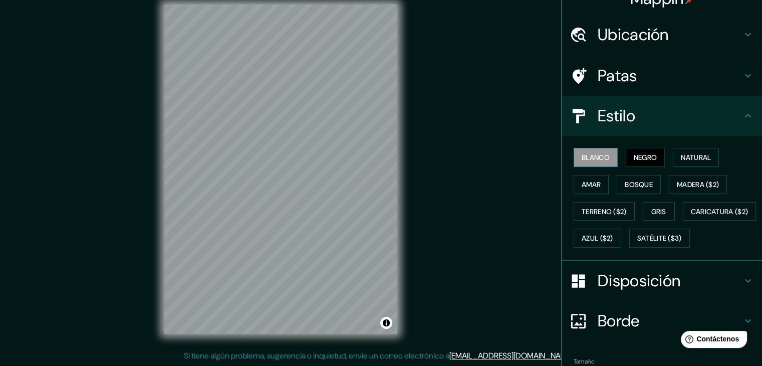 Image resolution: width=762 pixels, height=366 pixels. Describe the element at coordinates (659, 238) in the screenshot. I see `button: Satélite ($3)` at that location.